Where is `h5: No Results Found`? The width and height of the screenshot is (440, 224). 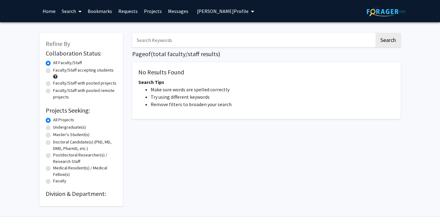
h5: No Results Found is located at coordinates (267, 72).